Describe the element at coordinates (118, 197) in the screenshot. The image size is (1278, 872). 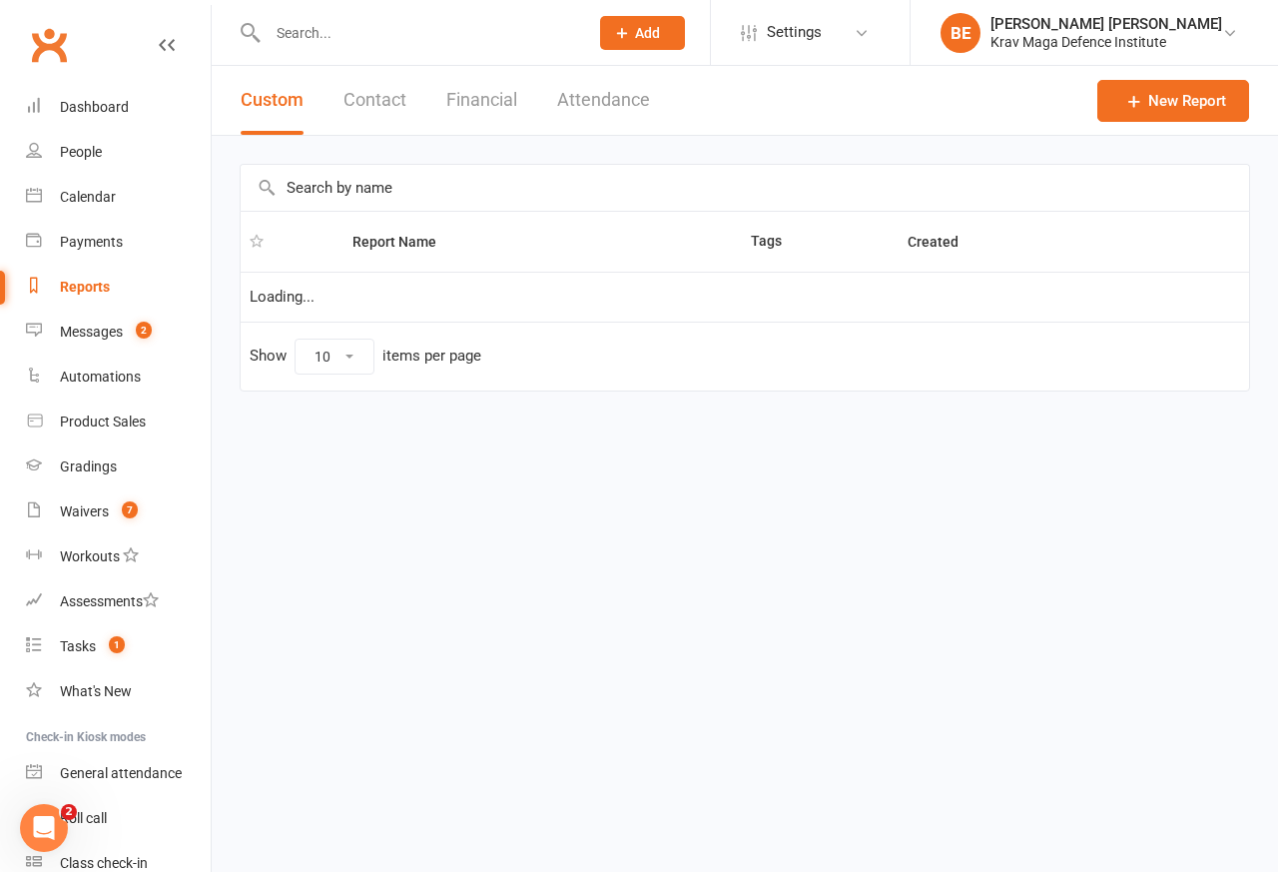
I see `a: Calendar` at that location.